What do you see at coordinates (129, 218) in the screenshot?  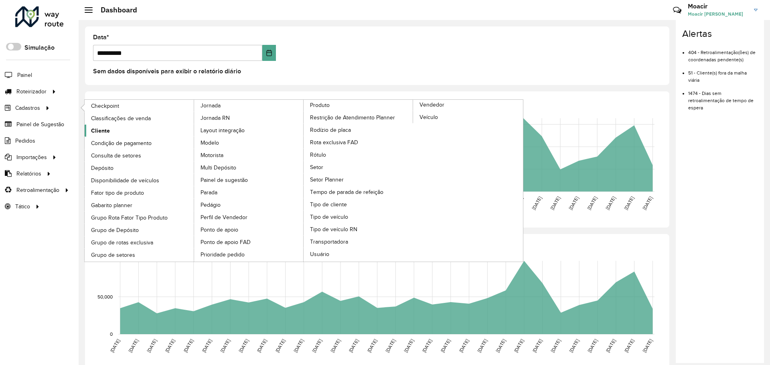 I see `span: Grupo Rota Fator Tipo Produto` at bounding box center [129, 218].